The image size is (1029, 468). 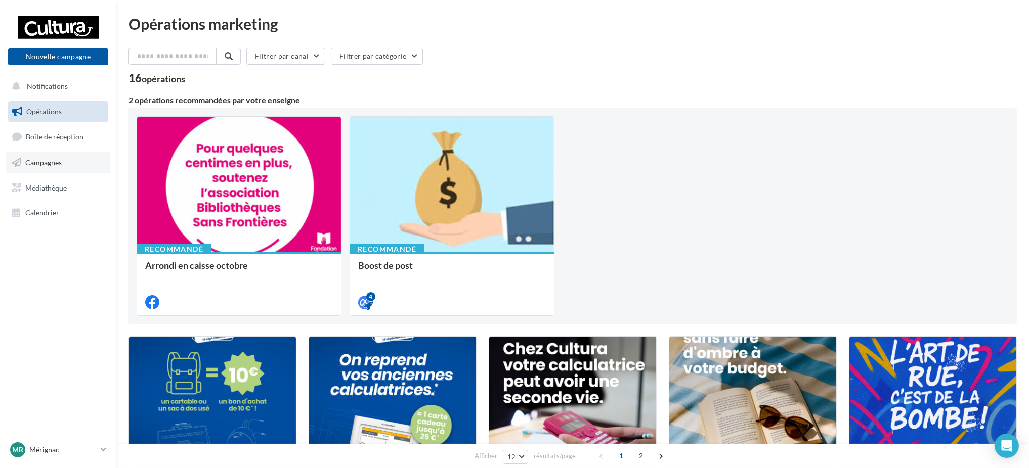 What do you see at coordinates (452, 271) in the screenshot?
I see `div: Boost de post` at bounding box center [452, 271].